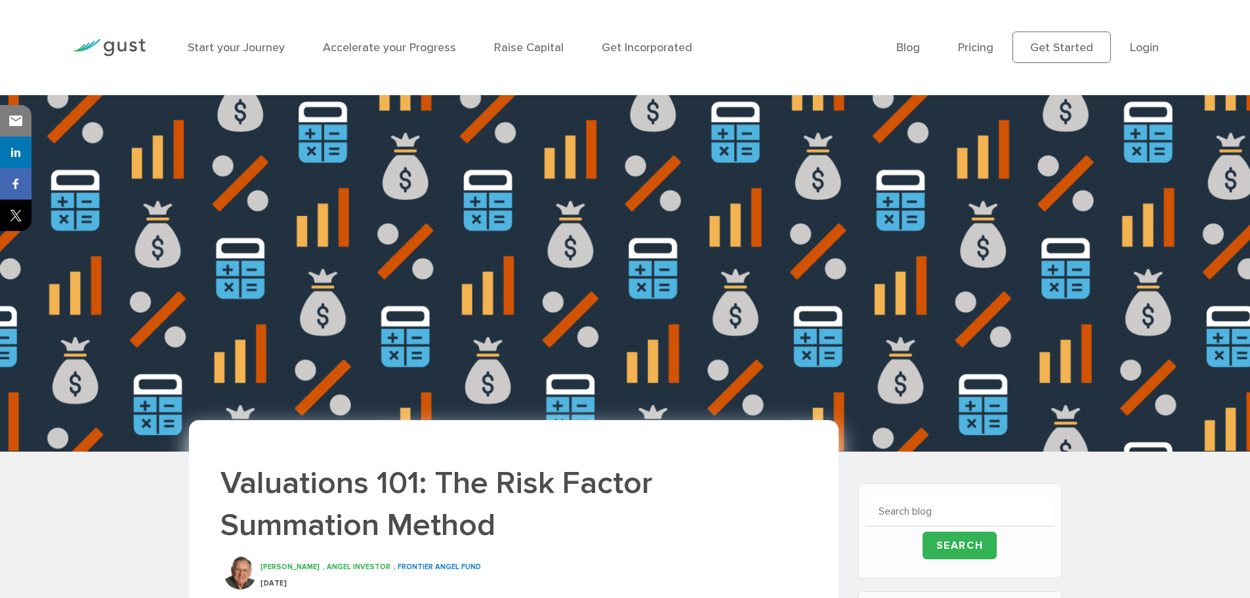  Describe the element at coordinates (437, 566) in the screenshot. I see `span: , Frontier Angel Fund` at that location.